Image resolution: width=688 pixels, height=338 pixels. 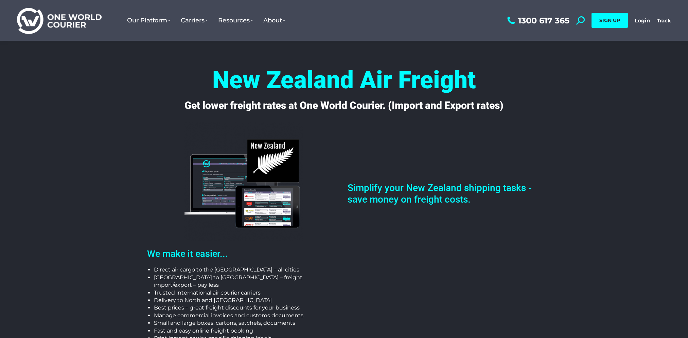 What do you see at coordinates (244, 254) in the screenshot?
I see `h2: We make it easier...` at bounding box center [244, 254].